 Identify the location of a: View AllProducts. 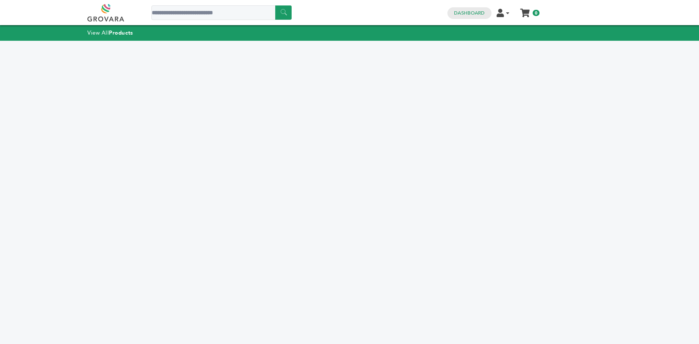
(110, 33).